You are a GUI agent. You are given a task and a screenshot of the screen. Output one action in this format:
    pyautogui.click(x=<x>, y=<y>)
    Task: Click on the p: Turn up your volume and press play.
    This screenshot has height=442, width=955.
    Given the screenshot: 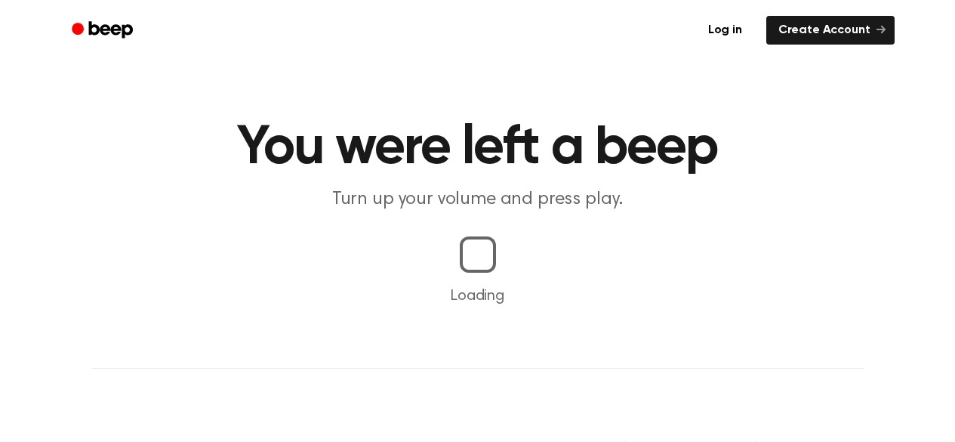 What is the action you would take?
    pyautogui.click(x=478, y=199)
    